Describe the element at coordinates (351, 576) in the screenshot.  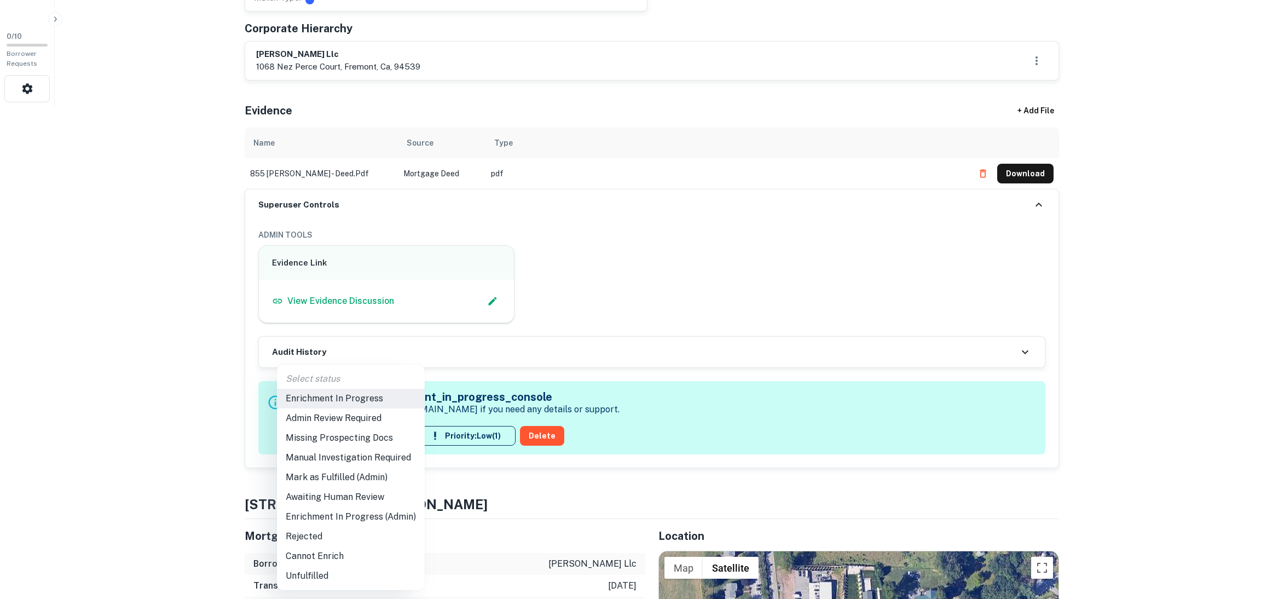
I see `li: Unfulfilled` at that location.